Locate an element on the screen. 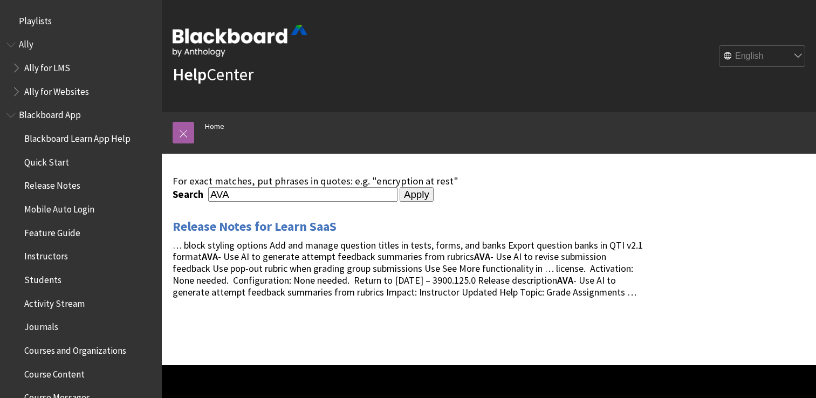 The height and width of the screenshot is (398, 816). select: Site Language Selector is located at coordinates (762, 57).